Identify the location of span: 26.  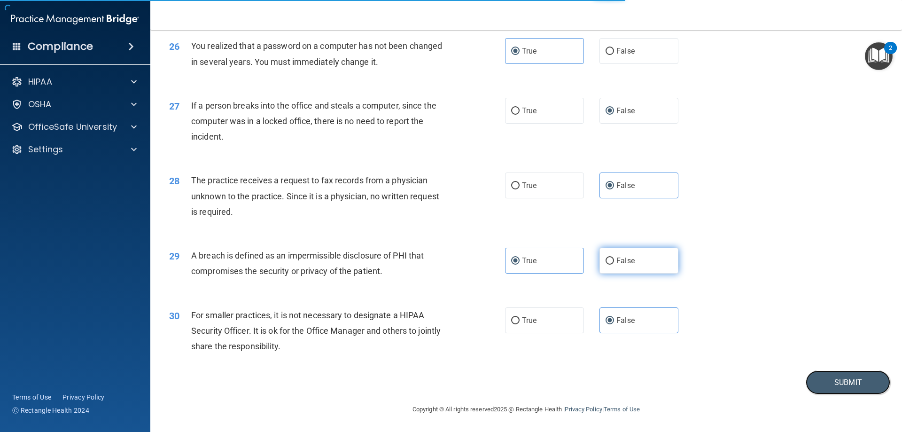
(174, 47).